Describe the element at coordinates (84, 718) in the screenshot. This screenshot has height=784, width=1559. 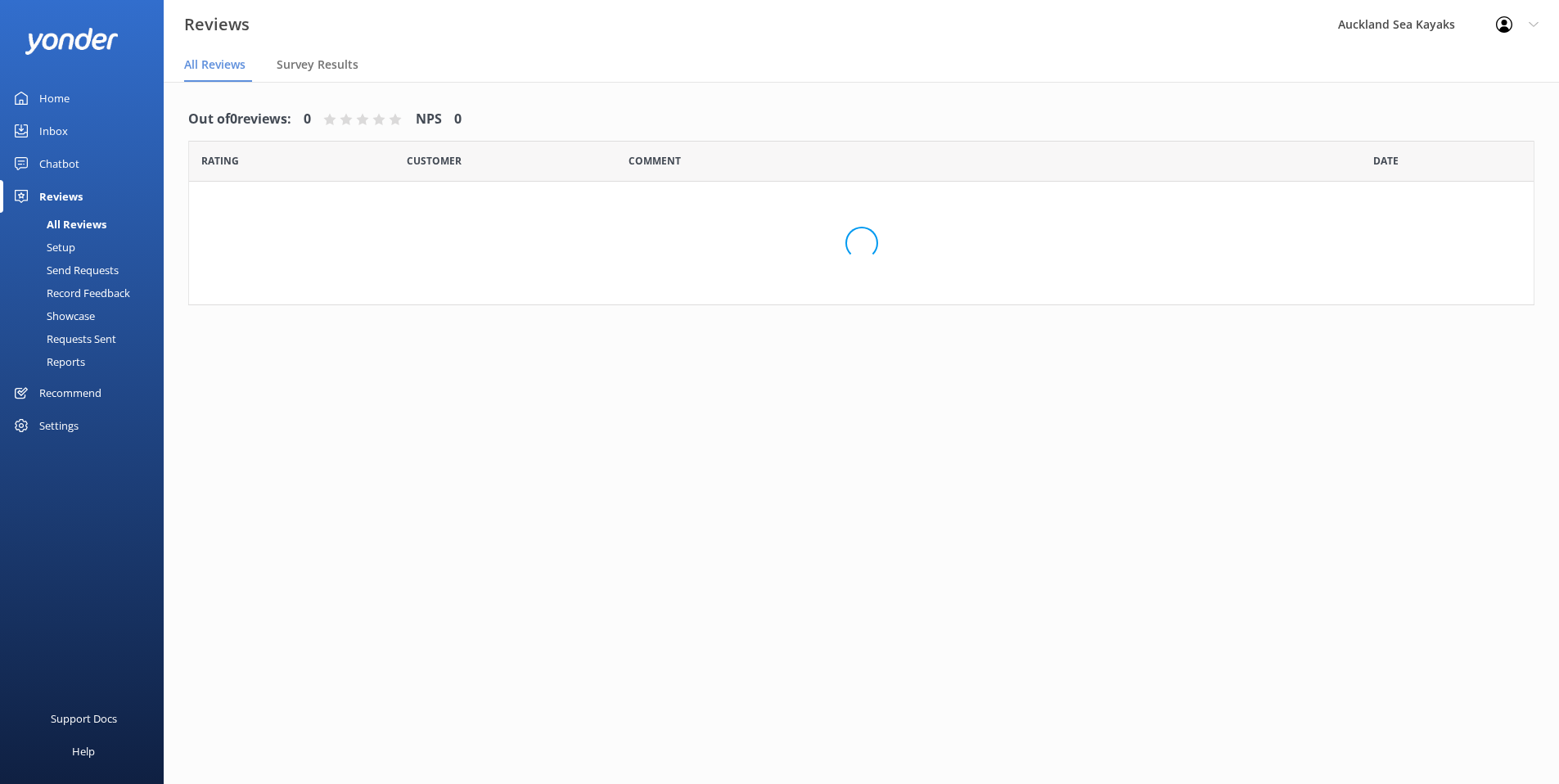
I see `div: Support Docs` at that location.